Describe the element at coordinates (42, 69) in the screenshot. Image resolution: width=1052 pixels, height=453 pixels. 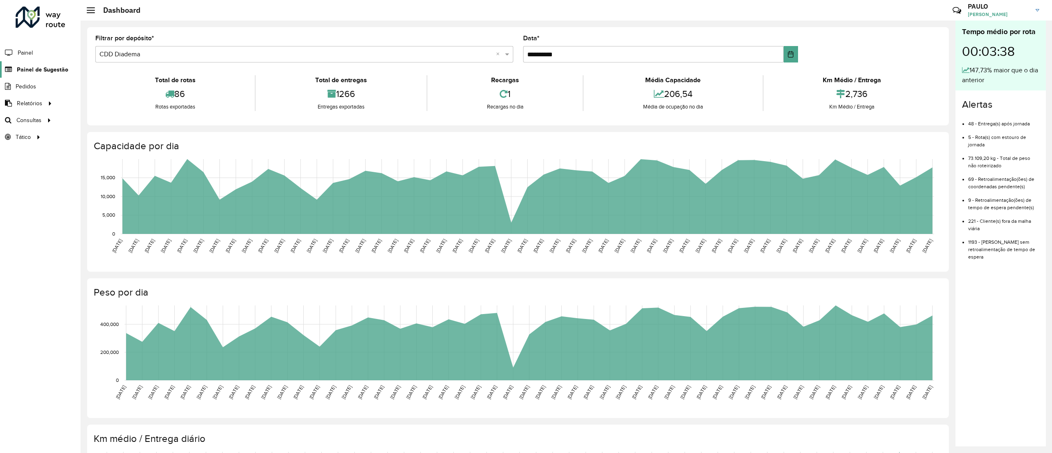
I see `span: Painel de Sugestão` at that location.